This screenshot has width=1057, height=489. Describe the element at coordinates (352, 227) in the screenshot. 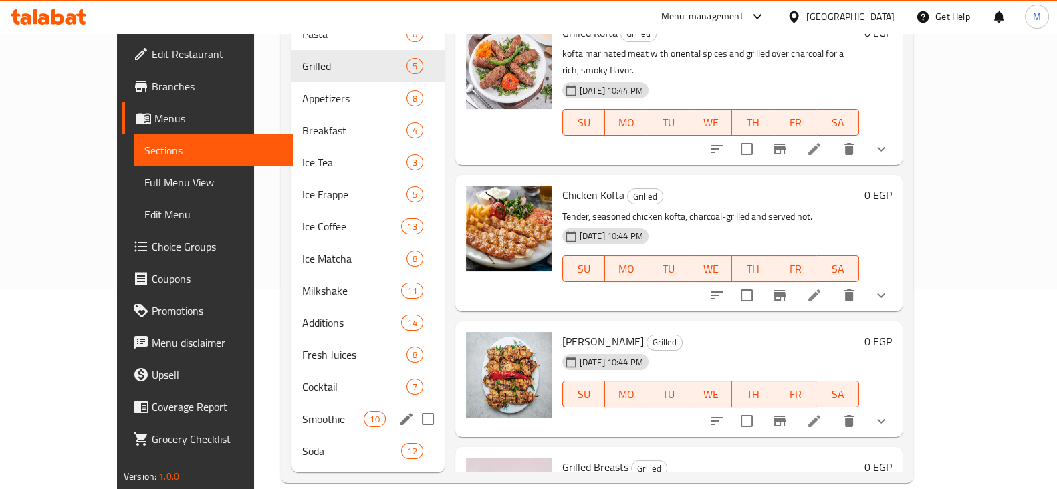

I see `div: Ice Coffee` at that location.